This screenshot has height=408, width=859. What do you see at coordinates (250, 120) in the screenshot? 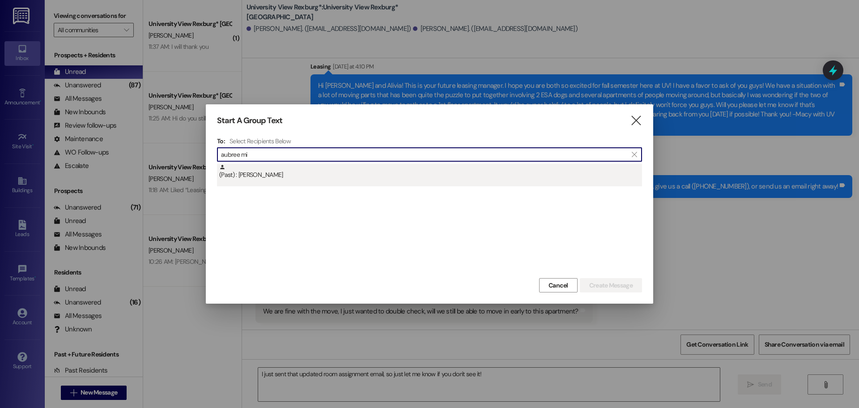
I see `h3: Start A Group Text` at bounding box center [250, 120].